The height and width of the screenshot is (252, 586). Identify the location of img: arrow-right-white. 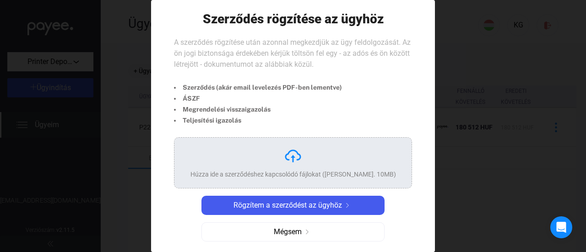
(347, 205).